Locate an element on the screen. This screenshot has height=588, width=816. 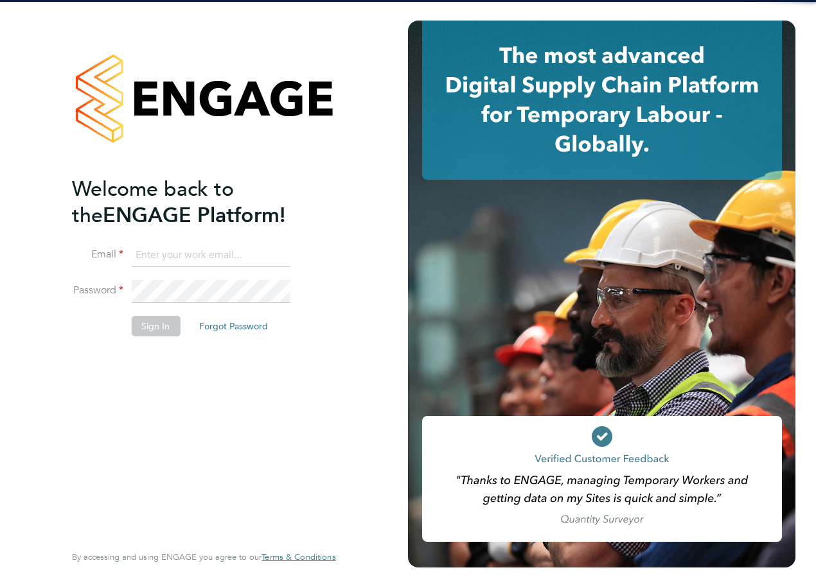
button: Sign In is located at coordinates (155, 326).